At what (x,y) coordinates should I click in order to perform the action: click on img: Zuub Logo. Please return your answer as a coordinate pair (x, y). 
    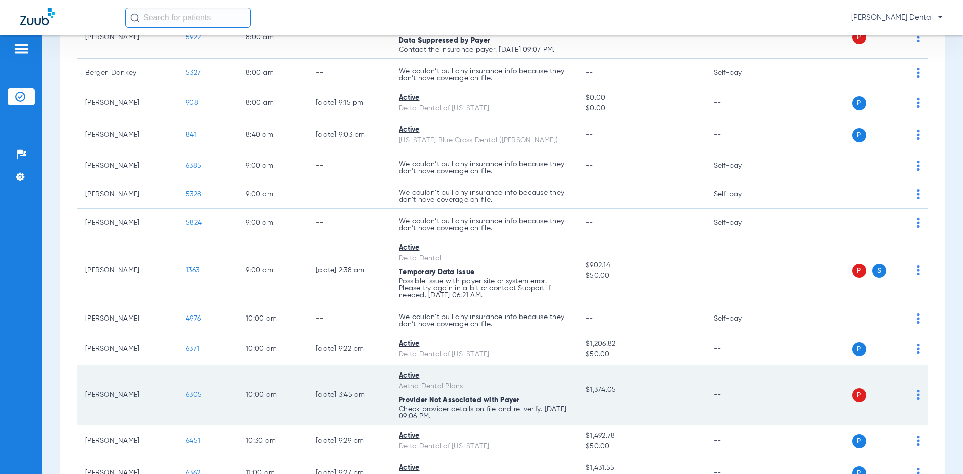
    Looking at the image, I should click on (37, 16).